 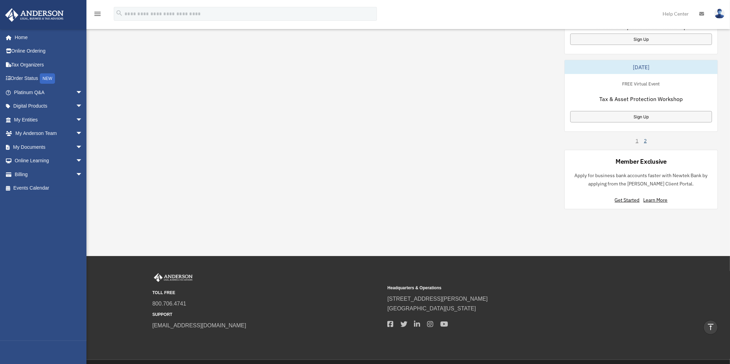 What do you see at coordinates (49, 188) in the screenshot?
I see `a: Events Calendar` at bounding box center [49, 188].